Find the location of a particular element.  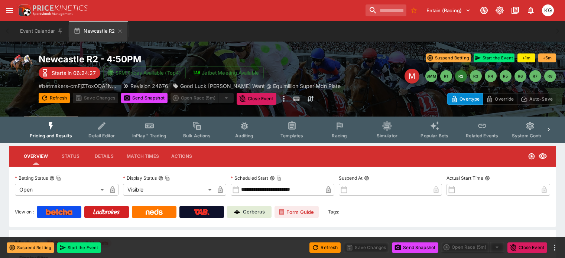

span: System Controls is located at coordinates (530, 136).